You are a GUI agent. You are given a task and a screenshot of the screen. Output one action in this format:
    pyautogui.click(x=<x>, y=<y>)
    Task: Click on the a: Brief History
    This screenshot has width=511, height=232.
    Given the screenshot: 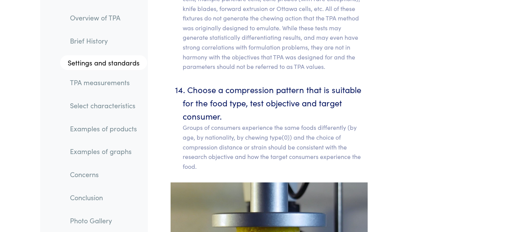 What is the action you would take?
    pyautogui.click(x=106, y=41)
    